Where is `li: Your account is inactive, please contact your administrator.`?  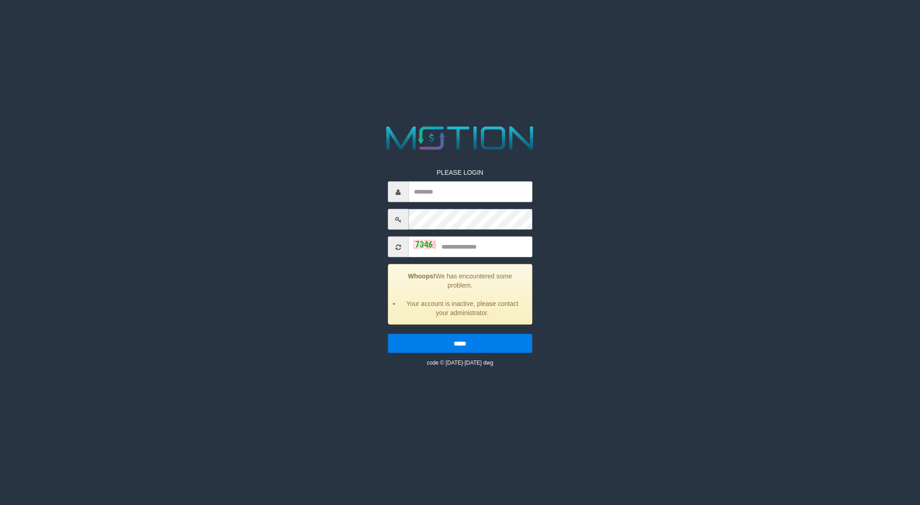
li: Your account is inactive, please contact your administrator. is located at coordinates (462, 308).